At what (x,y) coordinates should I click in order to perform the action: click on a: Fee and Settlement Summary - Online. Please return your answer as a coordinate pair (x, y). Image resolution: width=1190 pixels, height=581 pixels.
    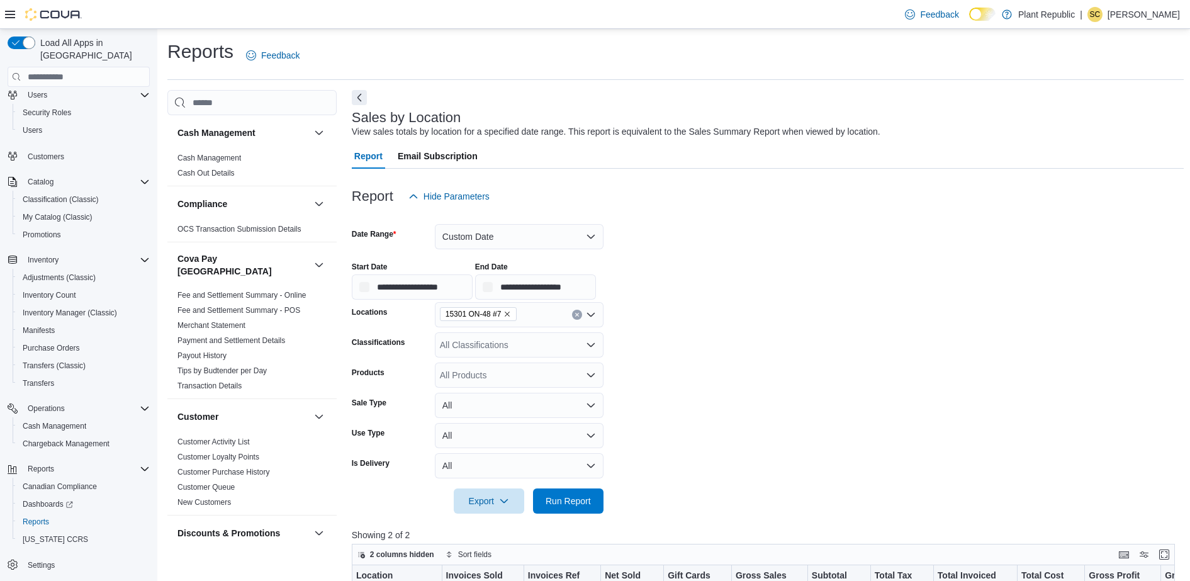
    Looking at the image, I should click on (242, 295).